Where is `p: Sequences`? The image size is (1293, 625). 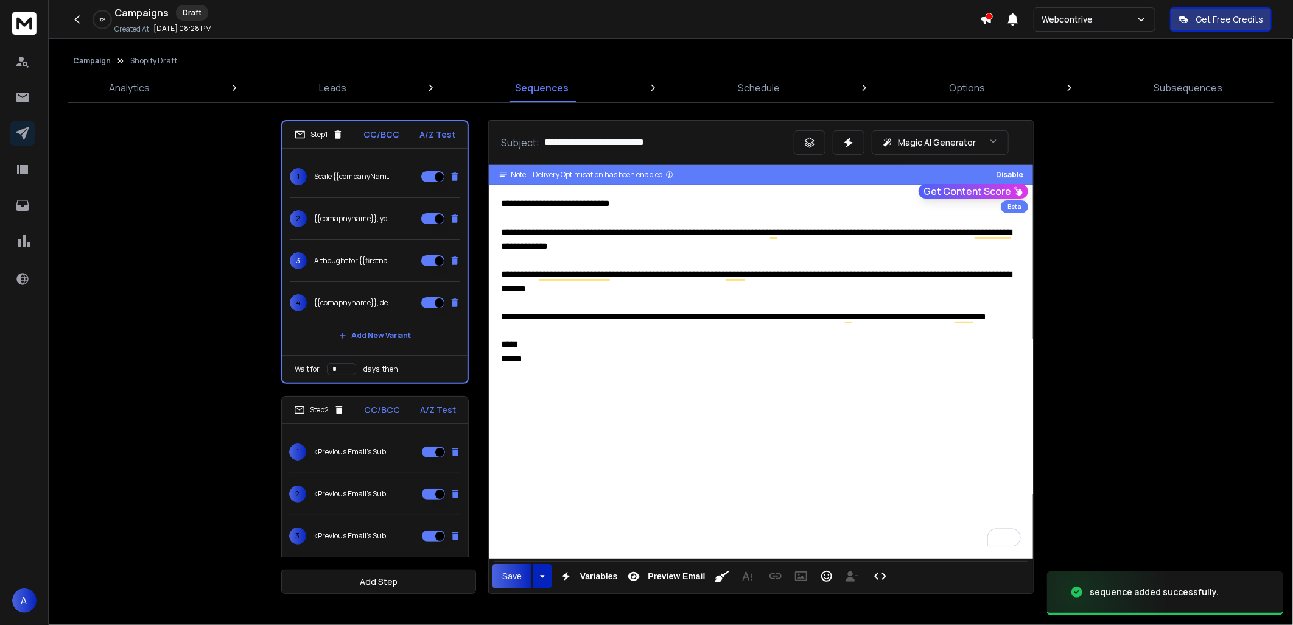 p: Sequences is located at coordinates (543, 88).